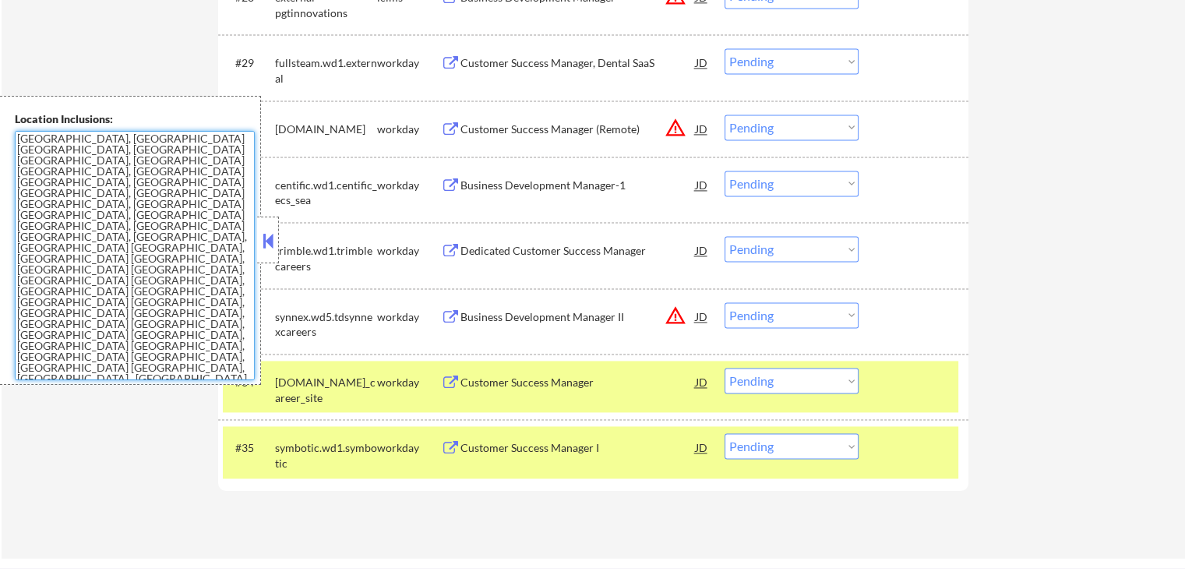  I want to click on div: Customer Success Manager I, so click(578, 448).